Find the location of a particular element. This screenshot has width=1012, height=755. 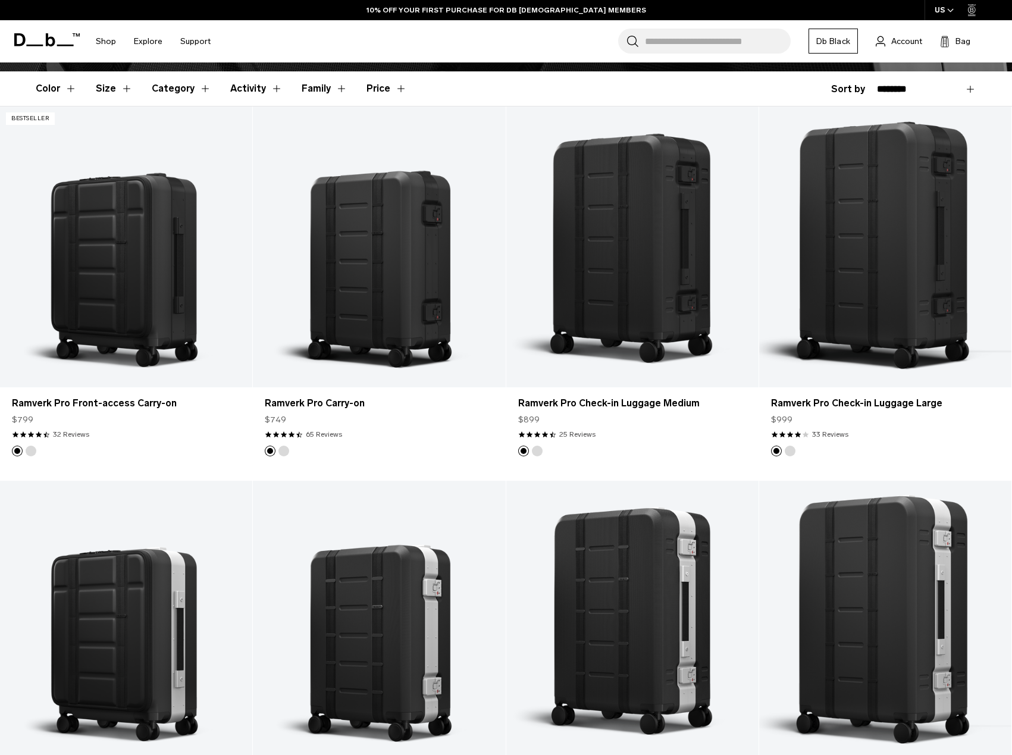

span: Account is located at coordinates (907, 41).